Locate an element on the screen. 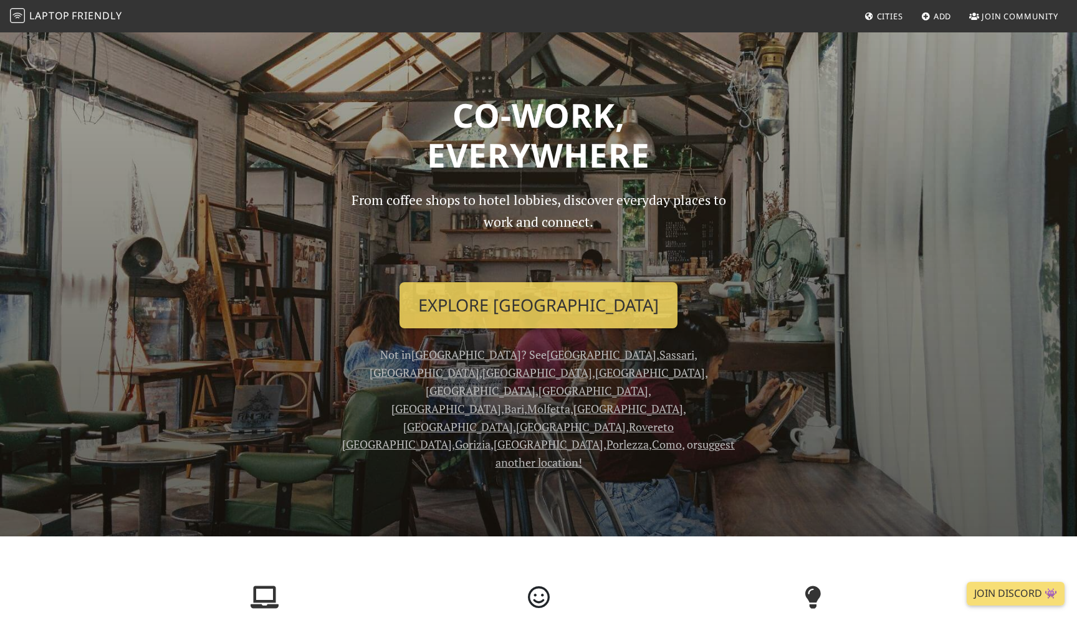  a: Molfetta is located at coordinates (549, 409).